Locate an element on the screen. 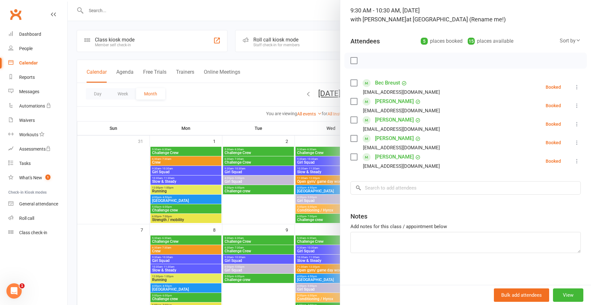 The height and width of the screenshot is (305, 591). div: places booked is located at coordinates (441, 41).